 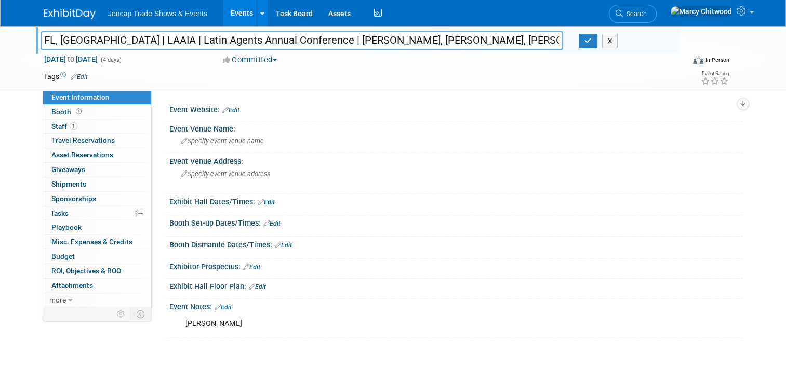 What do you see at coordinates (70, 14) in the screenshot?
I see `img: ExhibitDay` at bounding box center [70, 14].